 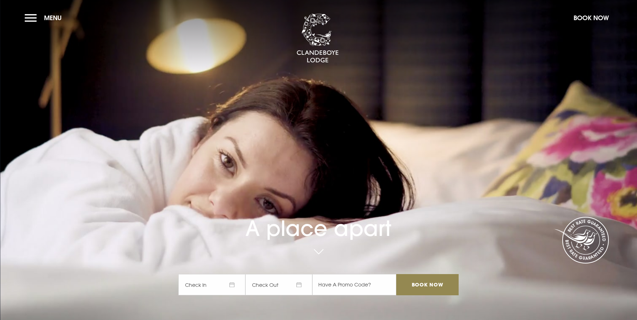 I want to click on input: Book Now, so click(x=428, y=284).